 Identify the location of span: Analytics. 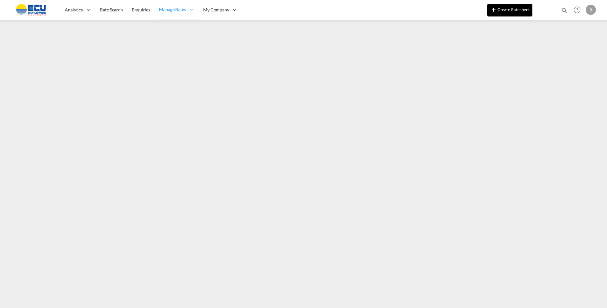
(74, 10).